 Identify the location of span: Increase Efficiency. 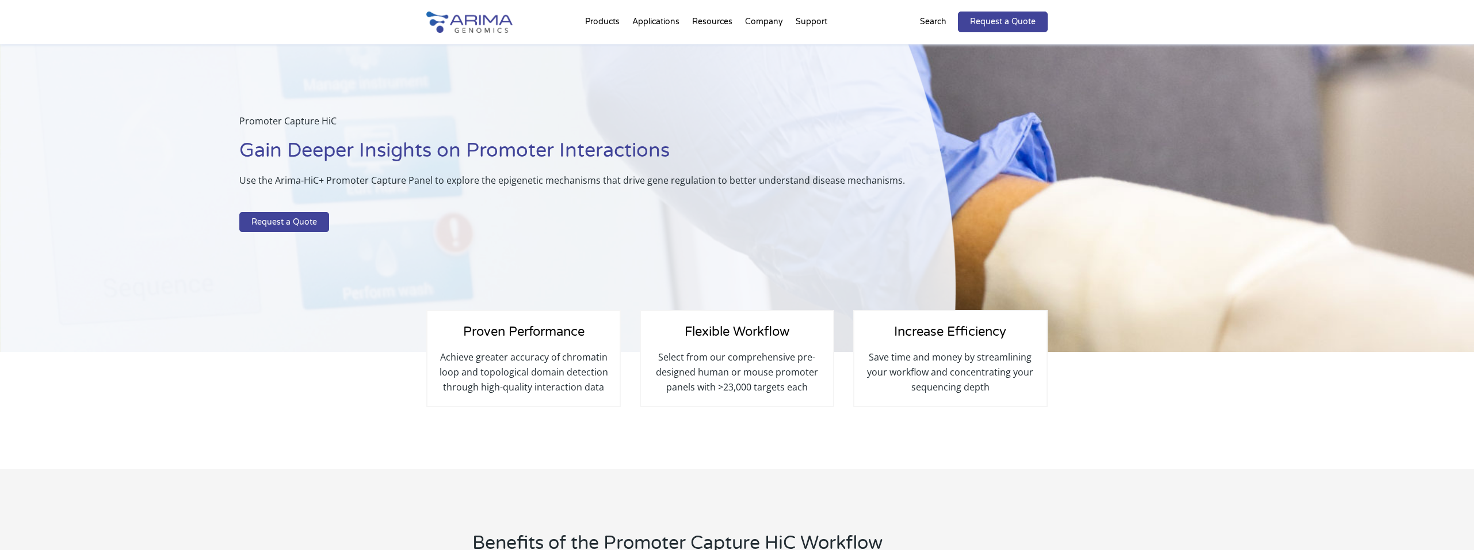
(950, 331).